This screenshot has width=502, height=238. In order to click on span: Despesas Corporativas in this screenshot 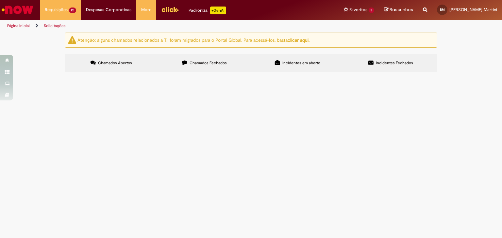, I will do `click(108, 10)`.